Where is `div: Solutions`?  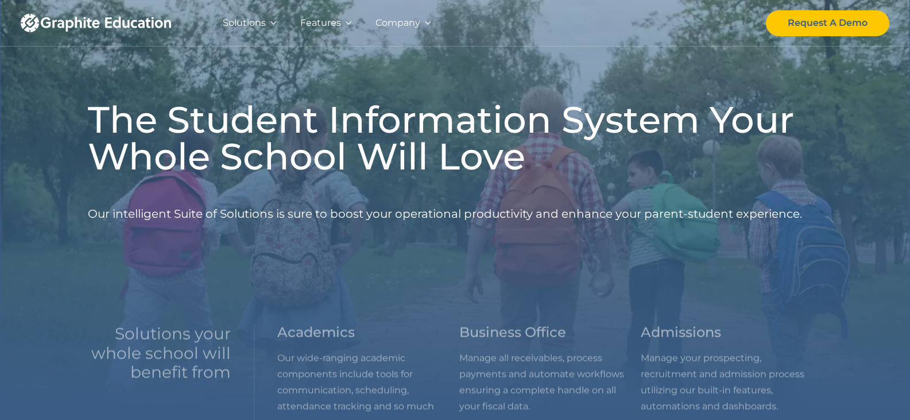
div: Solutions is located at coordinates (244, 23).